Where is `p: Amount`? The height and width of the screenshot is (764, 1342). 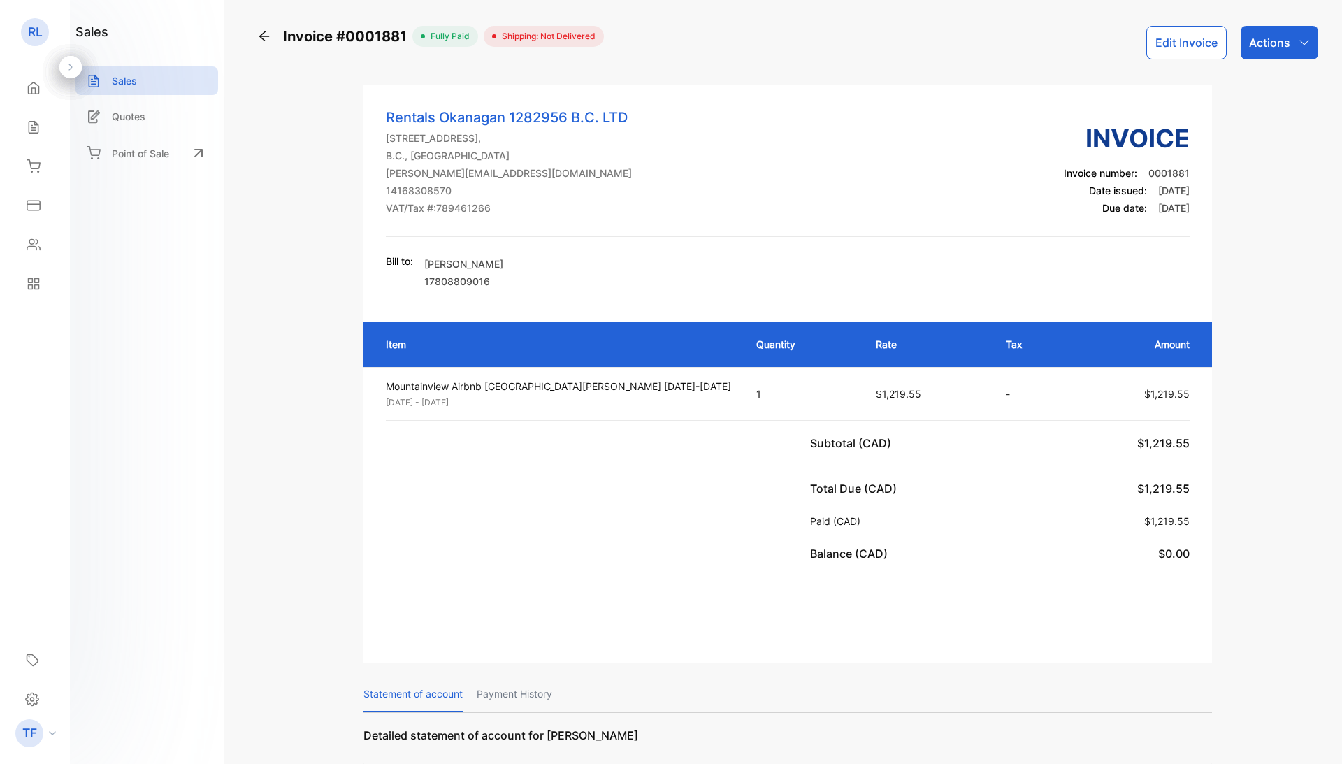
p: Amount is located at coordinates (1137, 344).